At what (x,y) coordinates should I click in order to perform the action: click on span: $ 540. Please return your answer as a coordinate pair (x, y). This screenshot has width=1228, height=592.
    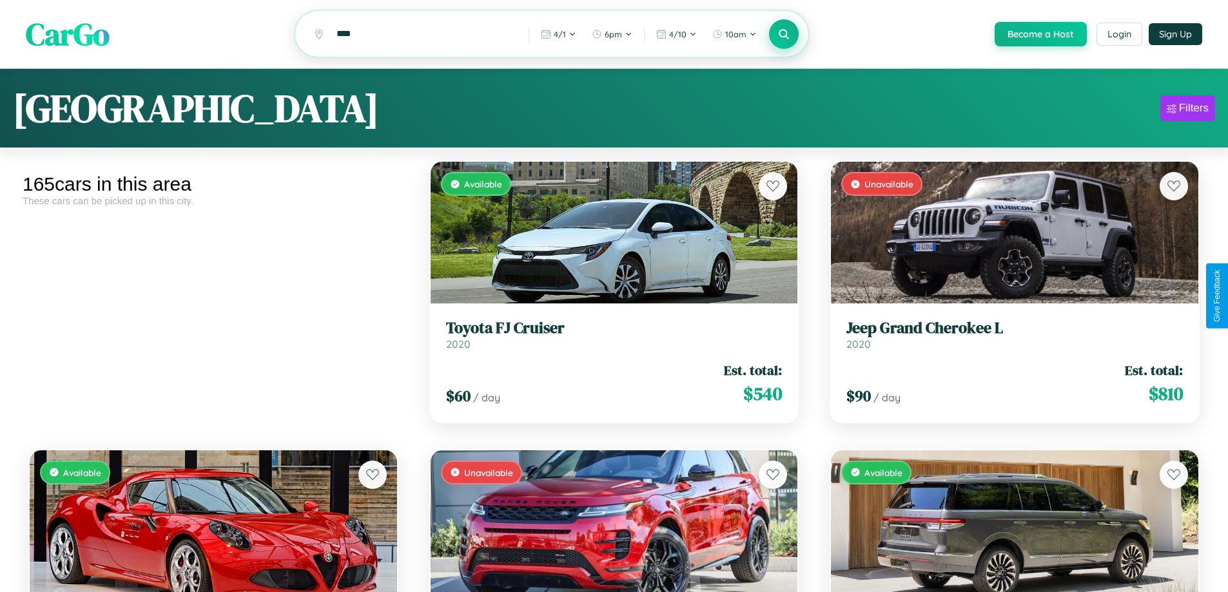
    Looking at the image, I should click on (762, 394).